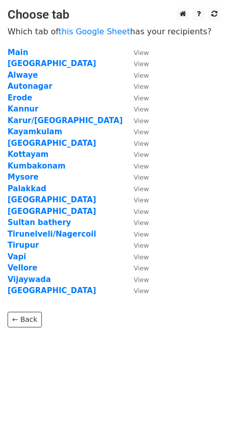  Describe the element at coordinates (52, 234) in the screenshot. I see `a: Tirunelveli/Nagercoil` at that location.